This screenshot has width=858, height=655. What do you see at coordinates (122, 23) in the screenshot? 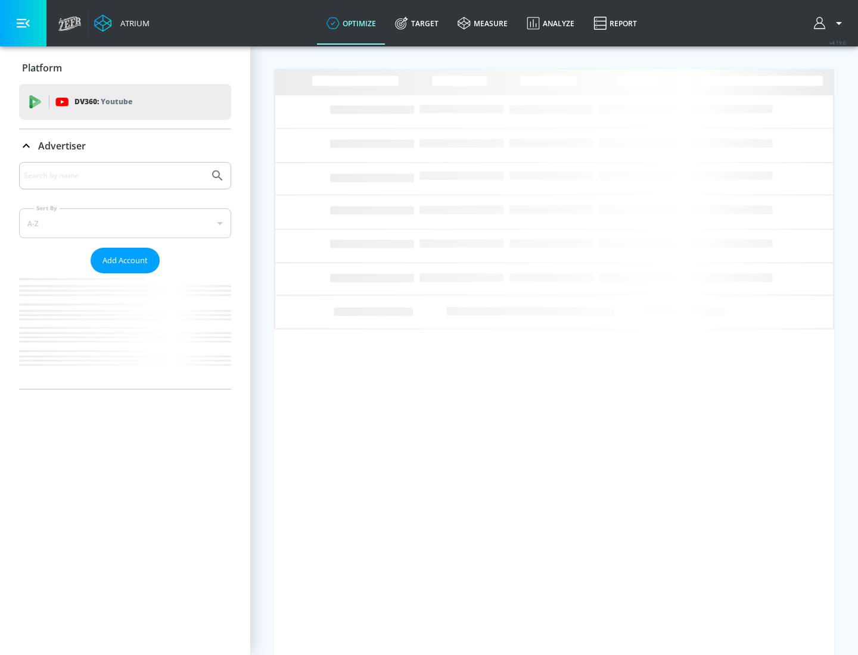
I see `a: Atrium` at bounding box center [122, 23].